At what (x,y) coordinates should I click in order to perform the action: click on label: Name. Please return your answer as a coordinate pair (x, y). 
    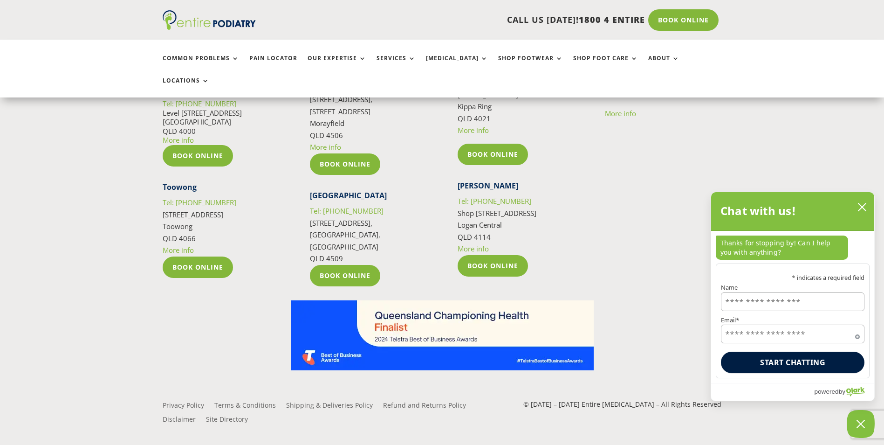
    Looking at the image, I should click on (793, 287).